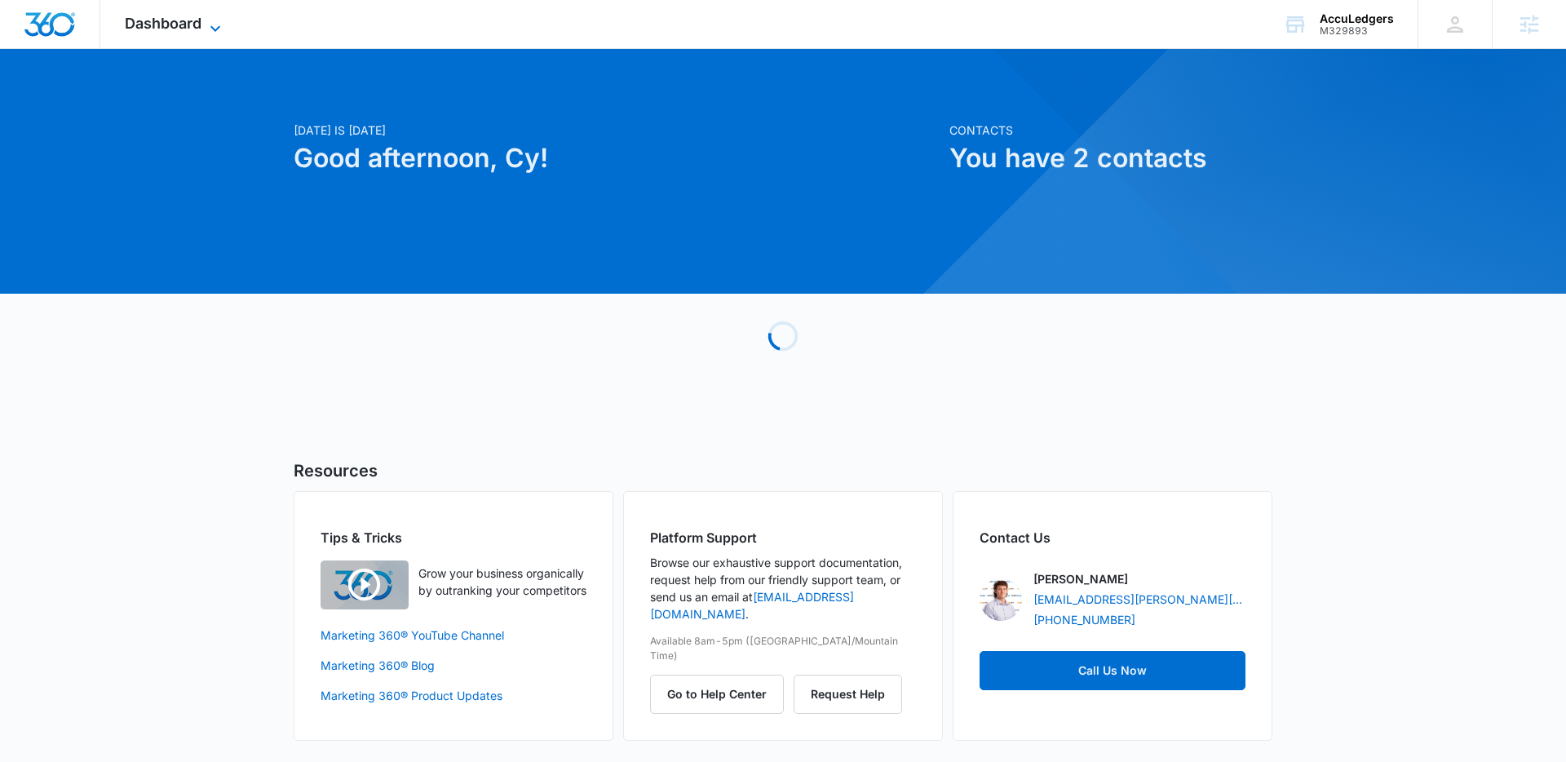  I want to click on a: Go to Help Center, so click(722, 693).